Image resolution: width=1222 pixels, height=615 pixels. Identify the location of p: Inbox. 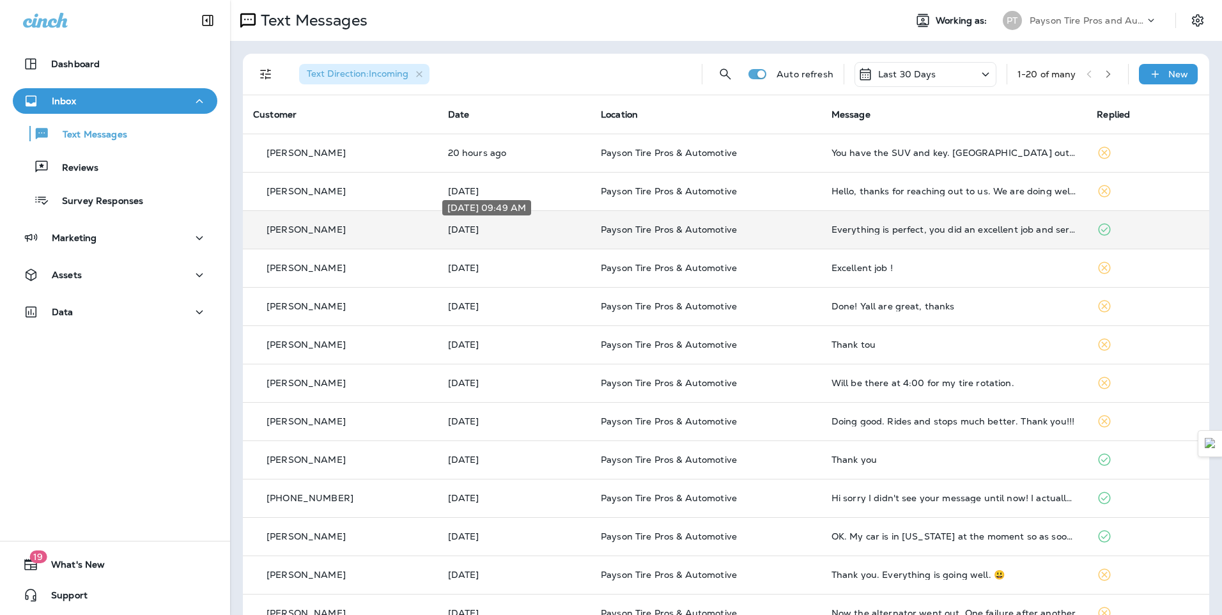
(64, 101).